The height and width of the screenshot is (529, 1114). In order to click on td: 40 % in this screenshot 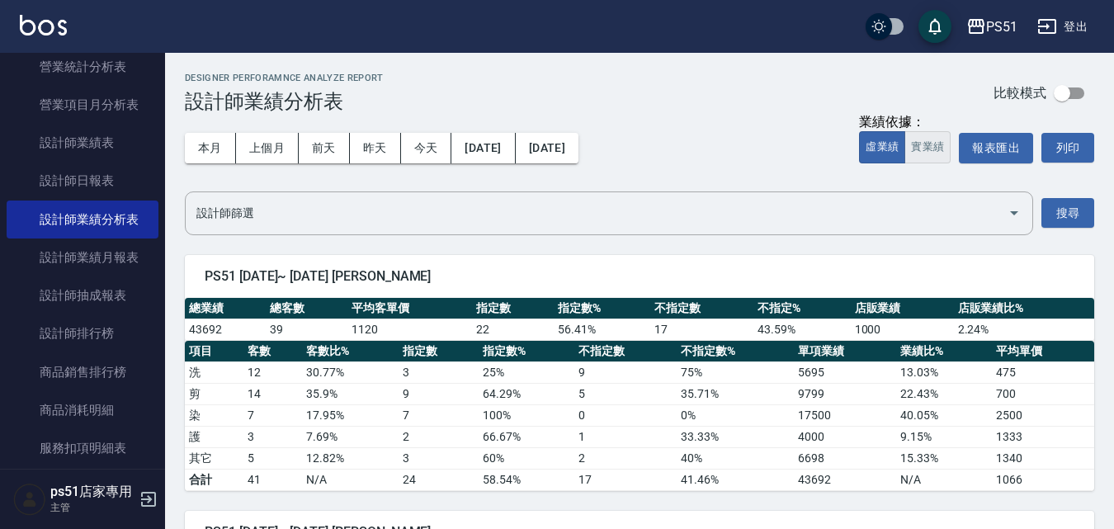, I will do `click(735, 458)`.